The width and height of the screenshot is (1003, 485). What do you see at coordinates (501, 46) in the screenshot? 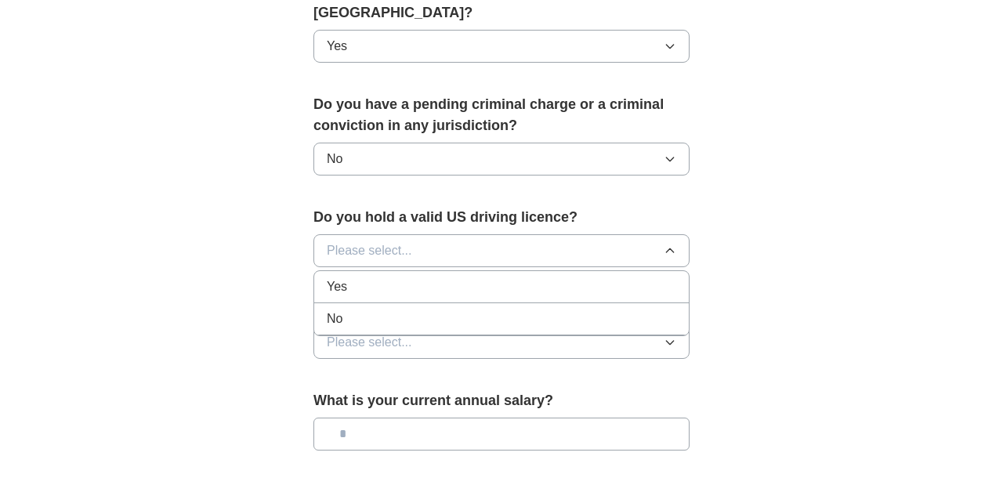
I see `button: Yes` at bounding box center [501, 46].